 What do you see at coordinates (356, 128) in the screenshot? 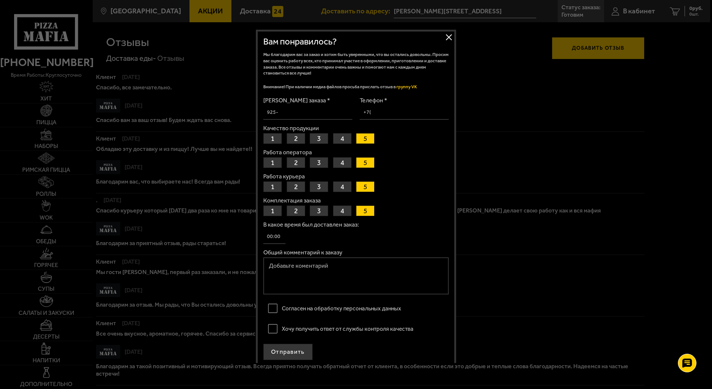
I see `label: Качество продукции` at bounding box center [356, 128].